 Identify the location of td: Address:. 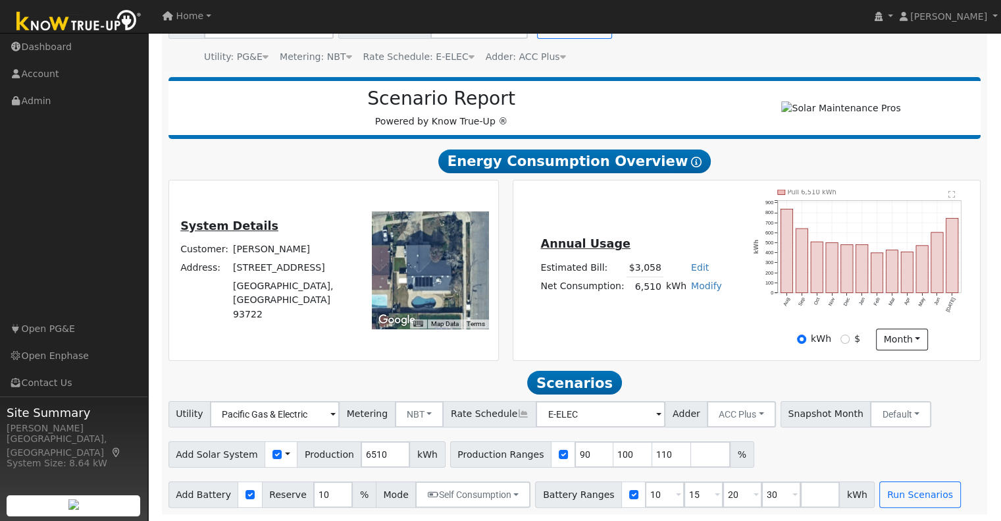
(205, 268).